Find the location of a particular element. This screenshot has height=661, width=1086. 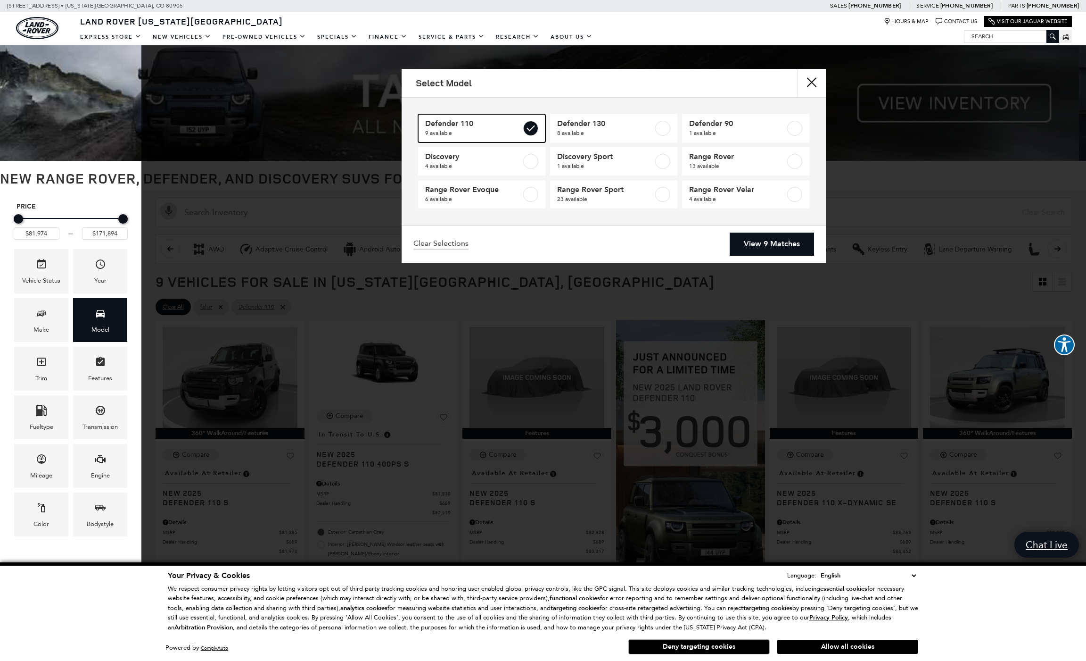

a: Service & Parts is located at coordinates (452, 37).